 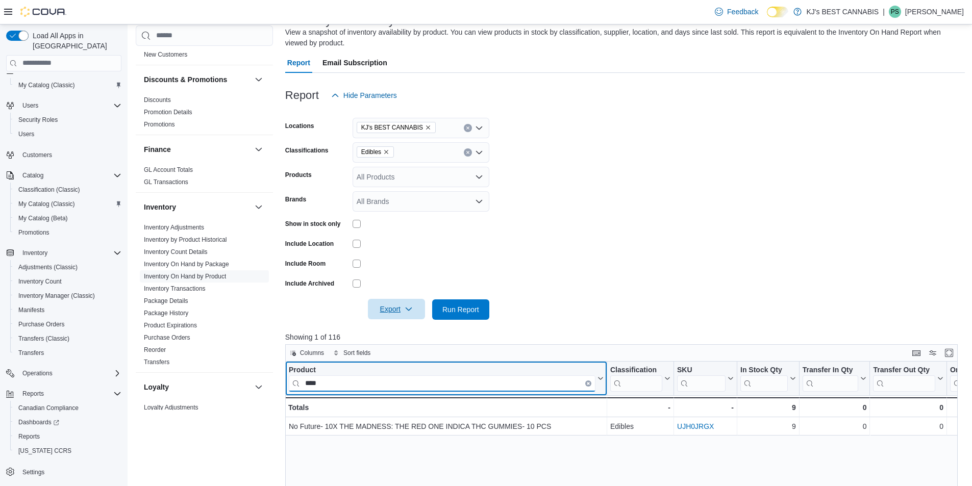 What do you see at coordinates (916, 353) in the screenshot?
I see `button: Keyboard shortcuts` at bounding box center [916, 353].